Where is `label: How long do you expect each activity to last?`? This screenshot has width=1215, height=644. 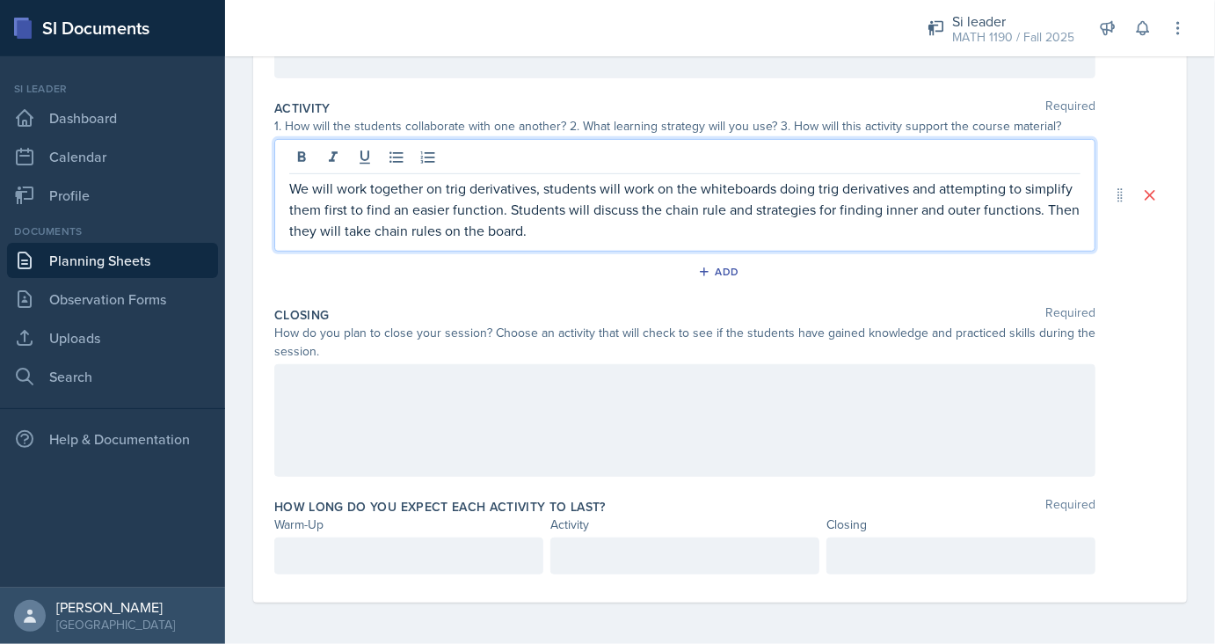 label: How long do you expect each activity to last? is located at coordinates (440, 507).